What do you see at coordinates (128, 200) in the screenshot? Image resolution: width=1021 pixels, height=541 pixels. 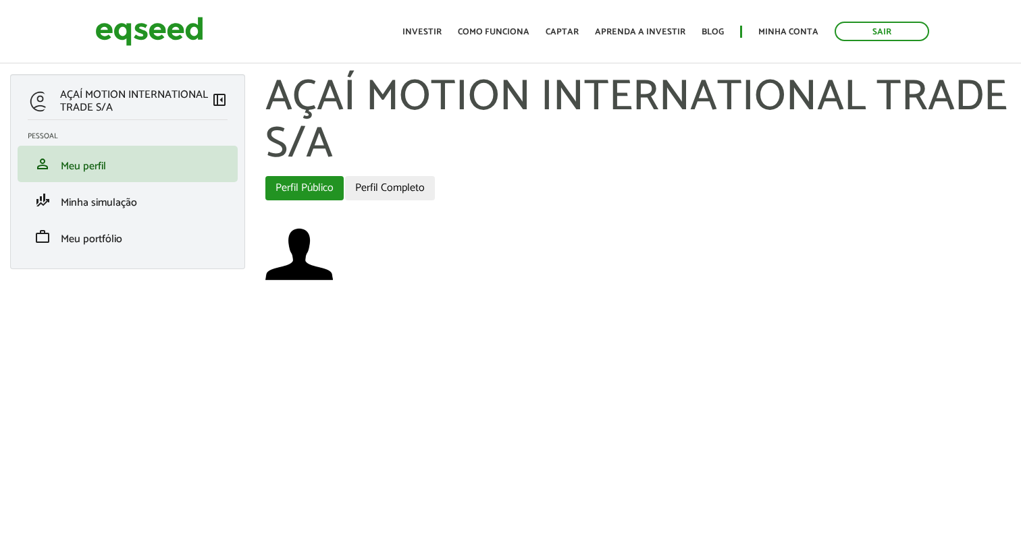 I see `a: finance_modeMinha simulação` at bounding box center [128, 200].